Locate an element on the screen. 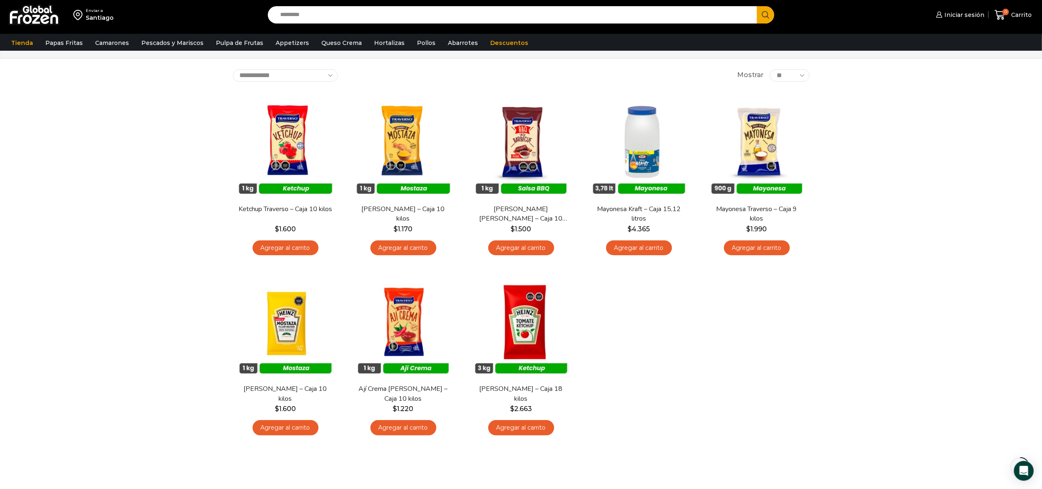 This screenshot has height=489, width=1042. a: Agregar al carrito: “Ají Crema Traverso - Caja 10 kilos” is located at coordinates (403, 427).